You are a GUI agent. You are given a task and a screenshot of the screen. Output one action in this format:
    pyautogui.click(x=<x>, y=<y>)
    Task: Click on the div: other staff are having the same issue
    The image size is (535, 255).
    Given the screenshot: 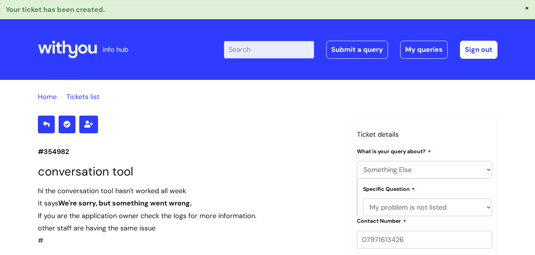 What is the action you would take?
    pyautogui.click(x=189, y=228)
    